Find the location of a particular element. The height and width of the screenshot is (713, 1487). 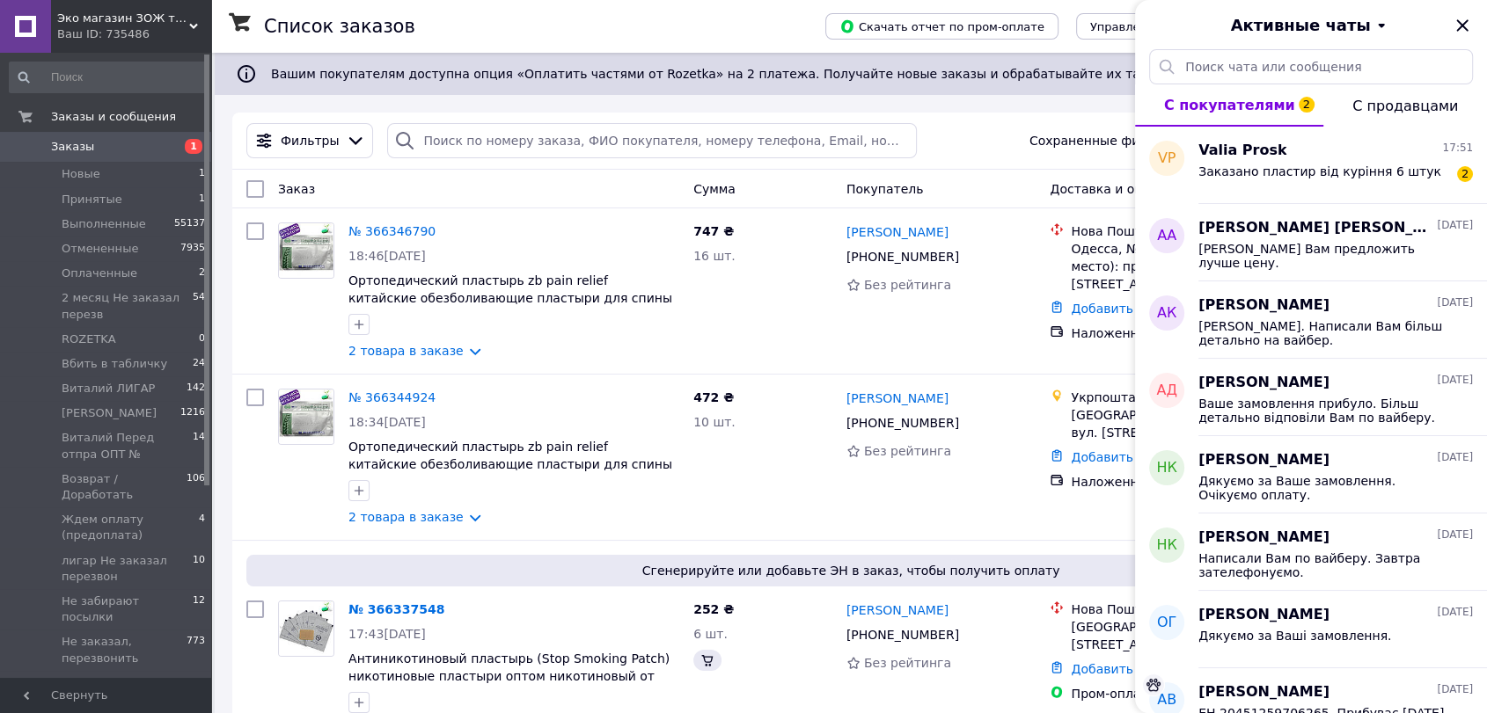

button: VPValia Prosk17:51Заказано пластир від куріння 6 штук2 is located at coordinates (1311, 165).